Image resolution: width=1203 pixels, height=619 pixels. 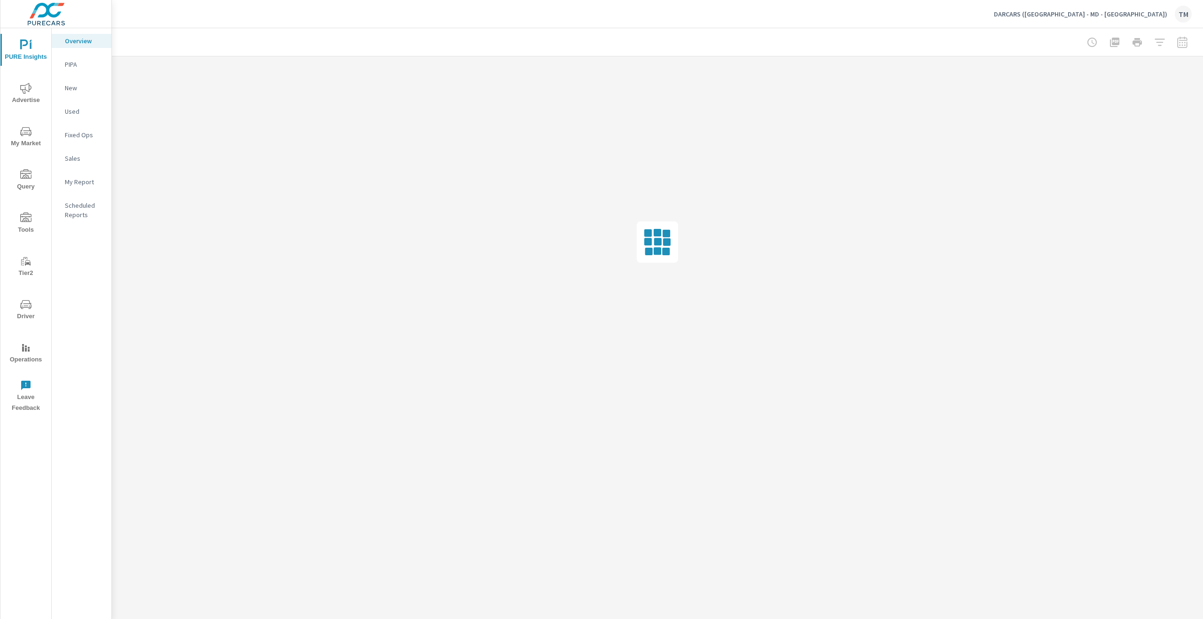 I want to click on p: Fixed Ops, so click(x=84, y=135).